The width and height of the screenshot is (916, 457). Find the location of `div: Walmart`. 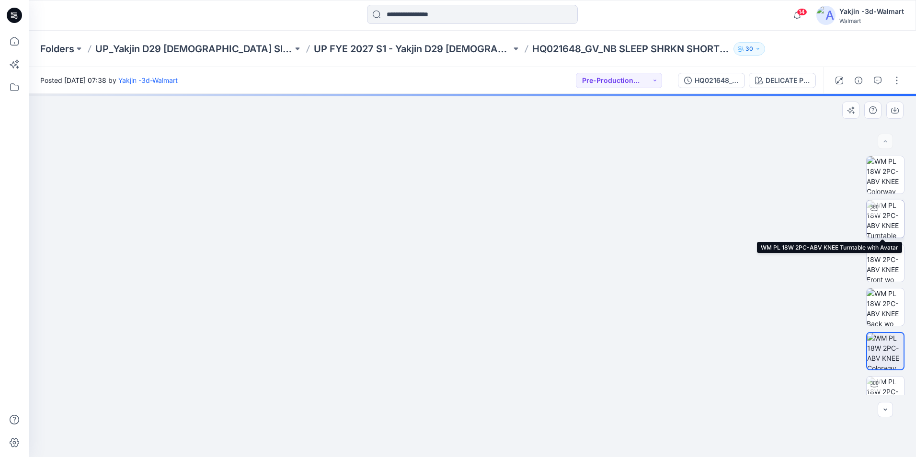

div: Walmart is located at coordinates (871, 21).